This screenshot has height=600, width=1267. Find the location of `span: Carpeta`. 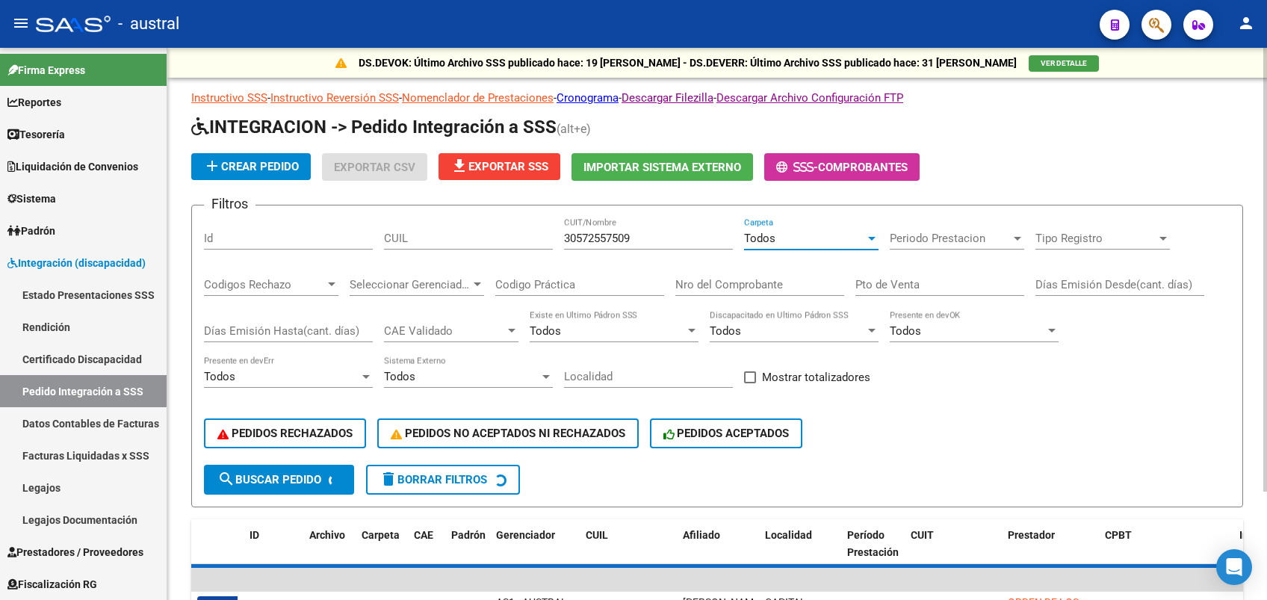

span: Carpeta is located at coordinates (380, 535).